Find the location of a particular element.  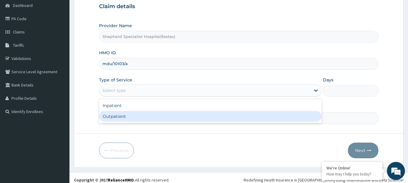

a: RelianceHMO is located at coordinates (121, 180).